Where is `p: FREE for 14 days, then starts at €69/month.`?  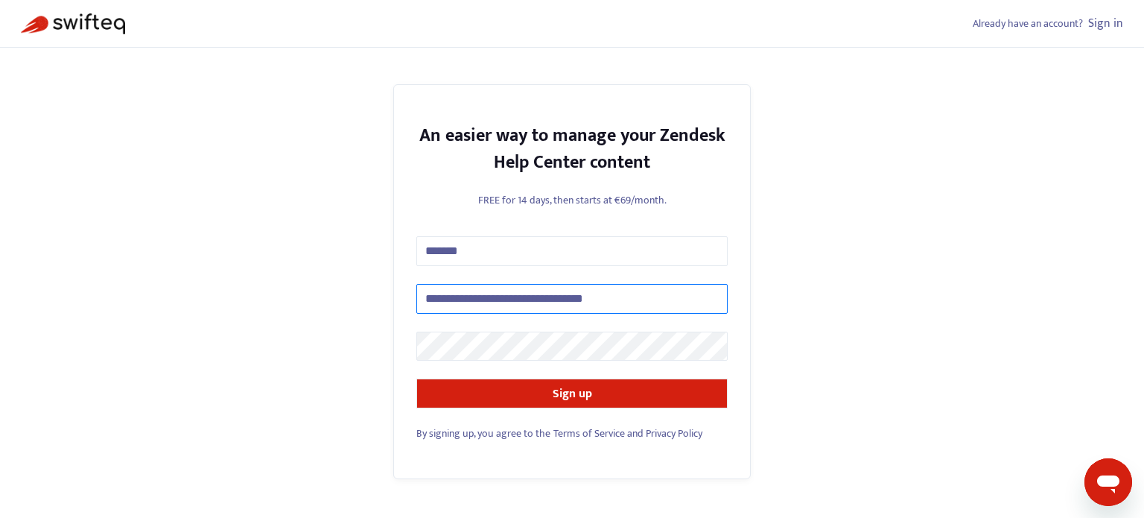
p: FREE for 14 days, then starts at €69/month. is located at coordinates (572, 200).